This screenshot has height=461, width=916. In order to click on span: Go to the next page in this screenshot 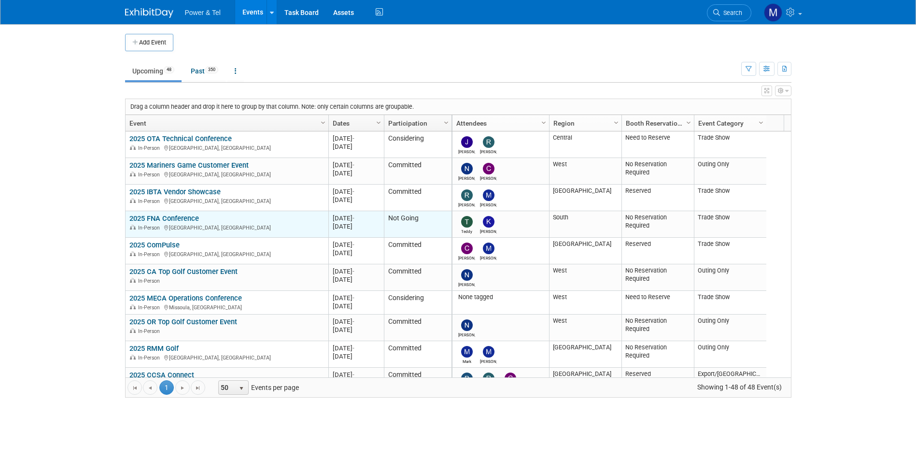, I will do `click(183, 388)`.